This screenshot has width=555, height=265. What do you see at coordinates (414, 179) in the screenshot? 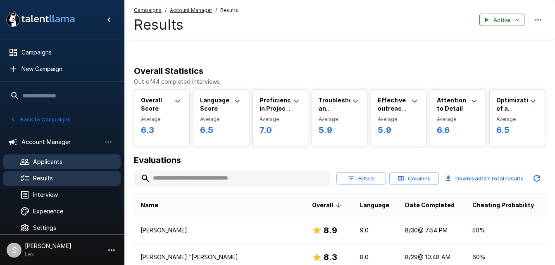
I see `button: Columns` at bounding box center [414, 179].